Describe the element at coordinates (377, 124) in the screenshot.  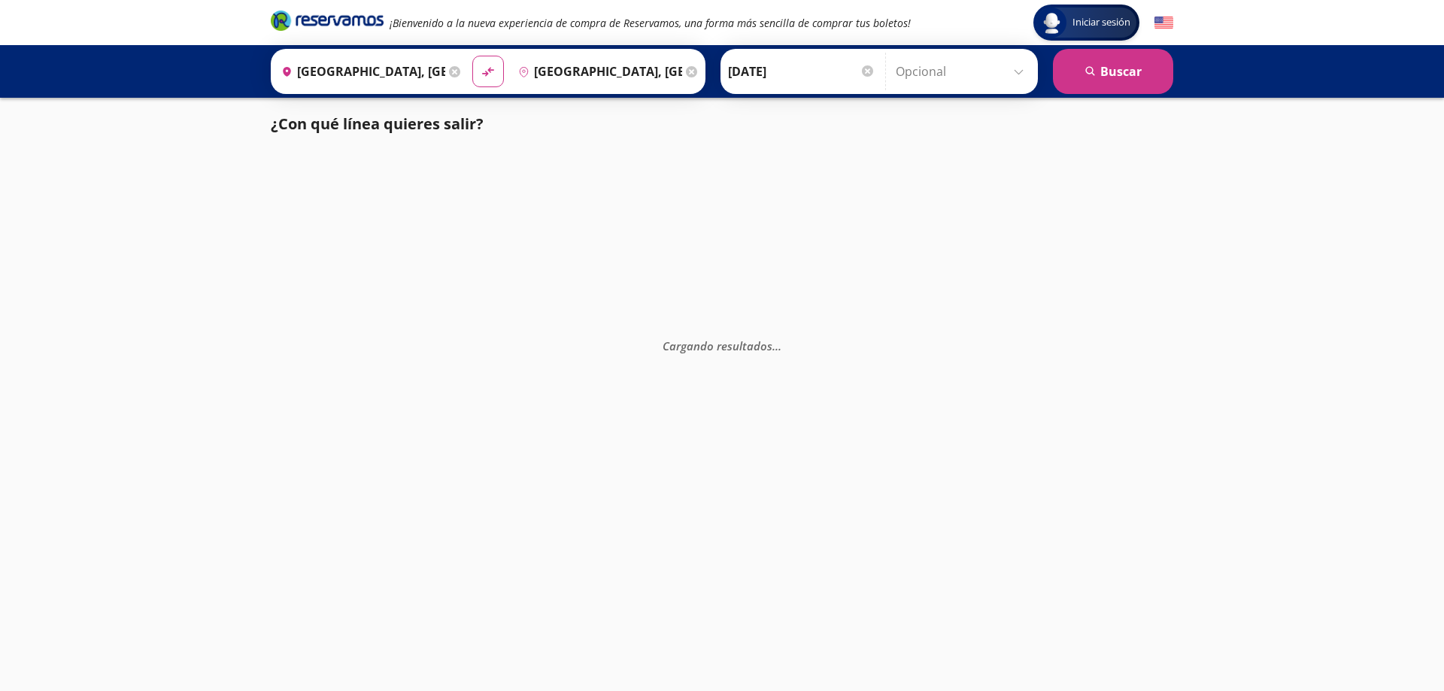
I see `p: ¿Con qué línea quieres salir?` at that location.